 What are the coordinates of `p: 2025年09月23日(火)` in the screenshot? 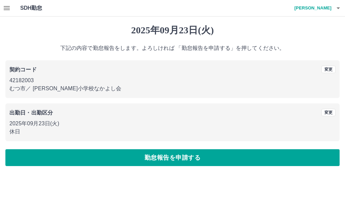 It's located at (173, 124).